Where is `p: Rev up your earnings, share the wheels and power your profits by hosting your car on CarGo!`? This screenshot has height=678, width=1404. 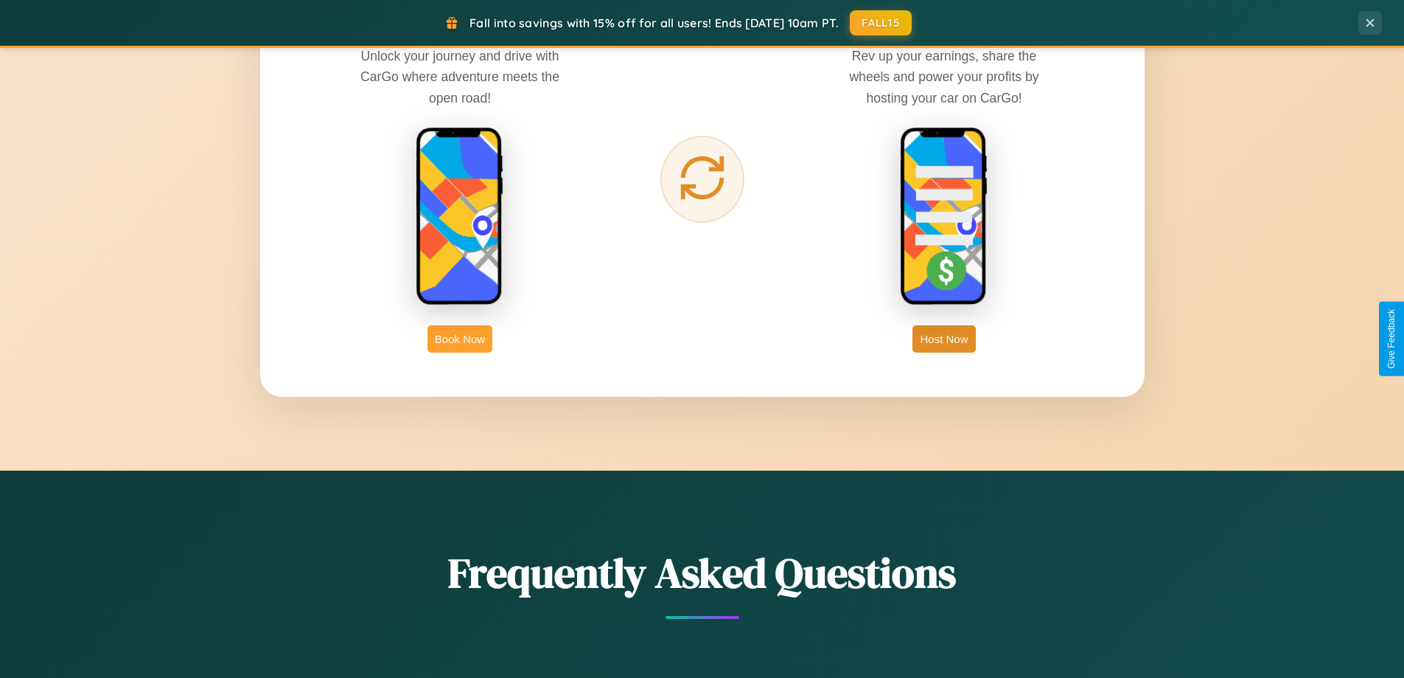
p: Rev up your earnings, share the wheels and power your profits by hosting your car on CarGo! is located at coordinates (944, 77).